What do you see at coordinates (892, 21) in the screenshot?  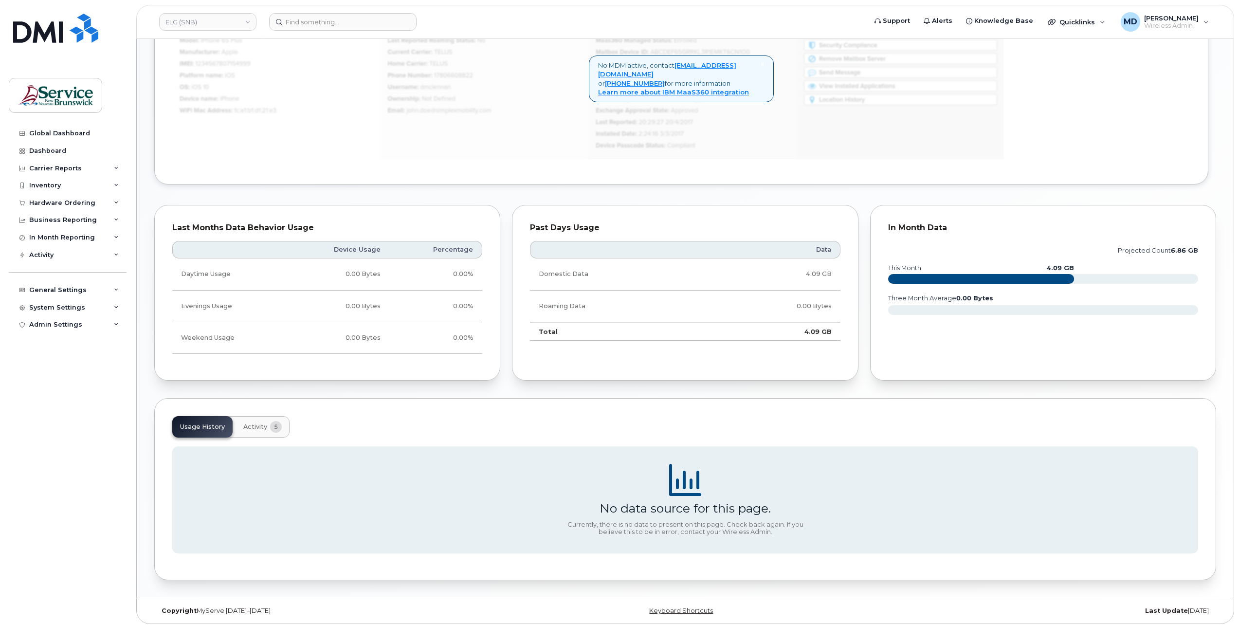 I see `a: Support` at bounding box center [892, 21].